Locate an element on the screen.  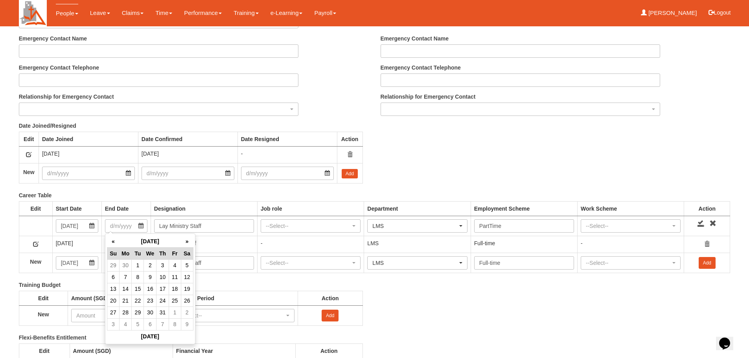
input: Employment Scheme is located at coordinates (524, 263).